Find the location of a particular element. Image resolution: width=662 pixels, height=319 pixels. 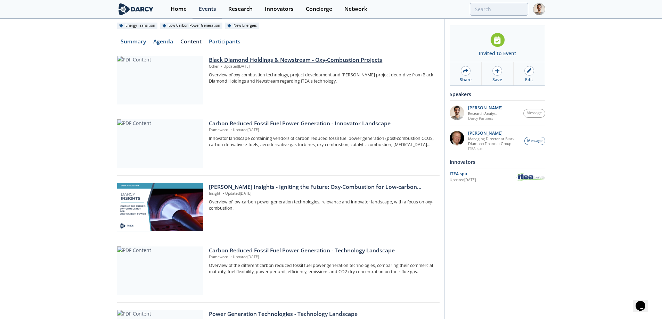

input: Advanced Search is located at coordinates (499, 9).